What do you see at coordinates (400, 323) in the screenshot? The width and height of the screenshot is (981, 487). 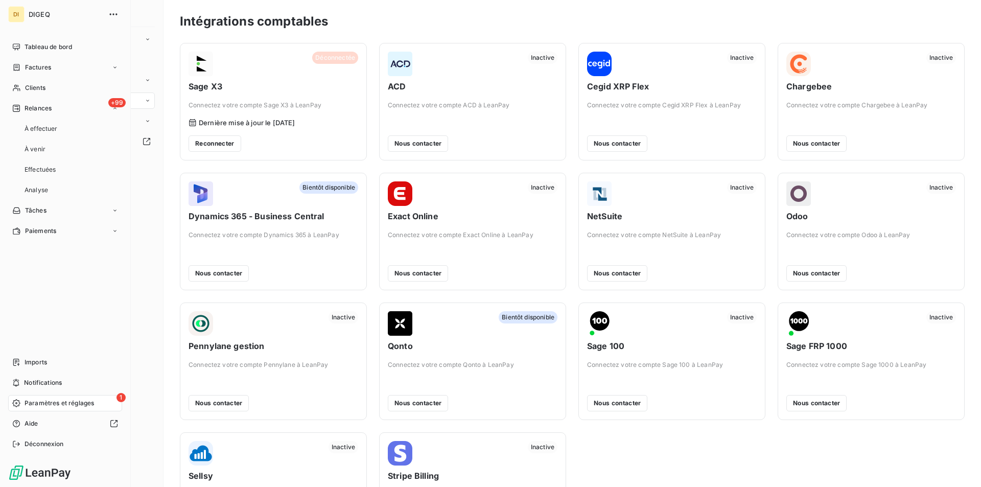 I see `img: Qonto logo` at bounding box center [400, 323].